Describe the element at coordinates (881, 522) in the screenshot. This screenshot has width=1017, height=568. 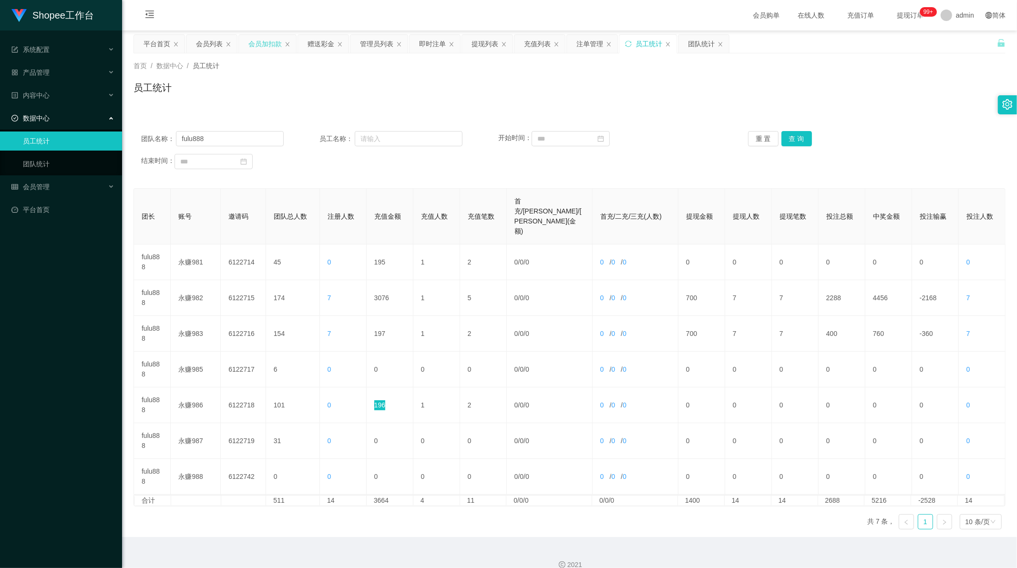
I see `li: 共 7 条，` at that location.